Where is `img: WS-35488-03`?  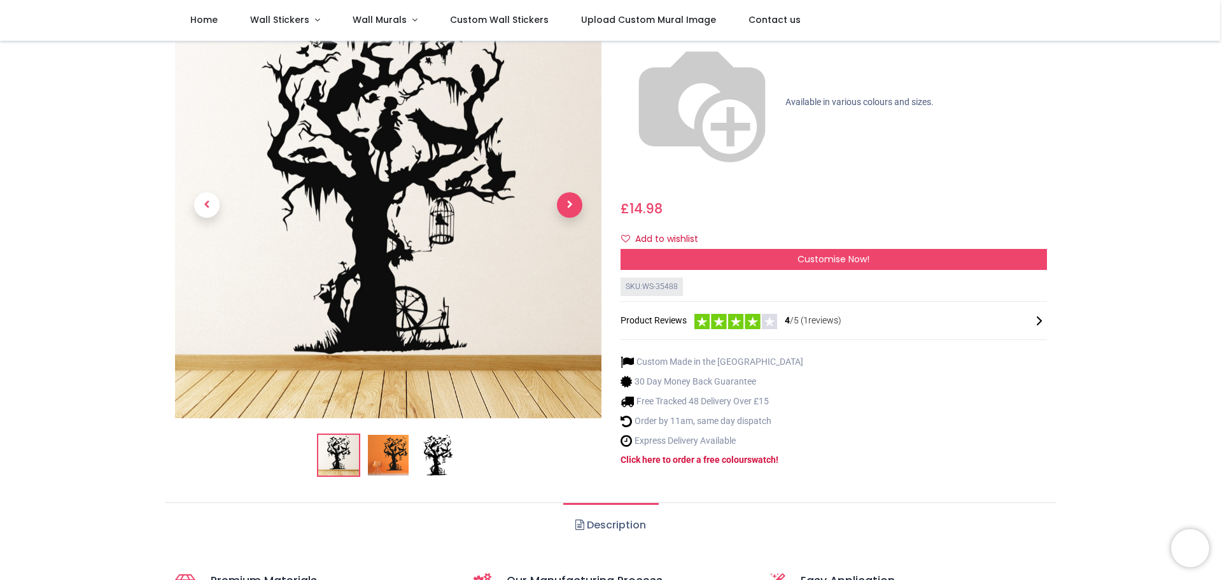 img: WS-35488-03 is located at coordinates (438, 455).